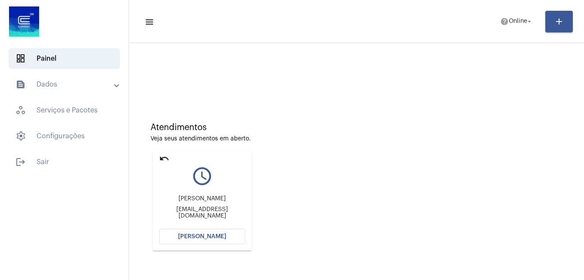 The image size is (584, 280). Describe the element at coordinates (530, 22) in the screenshot. I see `mat-icon: arrow_drop_down` at that location.